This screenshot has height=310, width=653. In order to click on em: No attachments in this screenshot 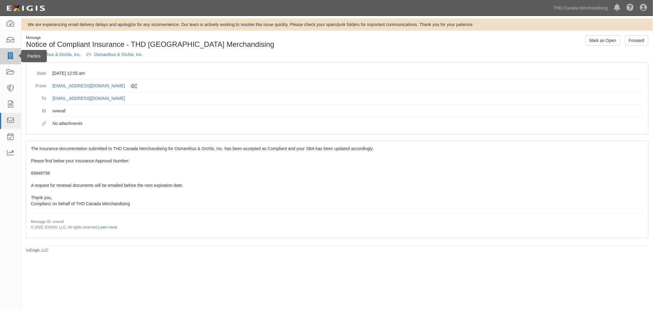, I will do `click(67, 123)`.